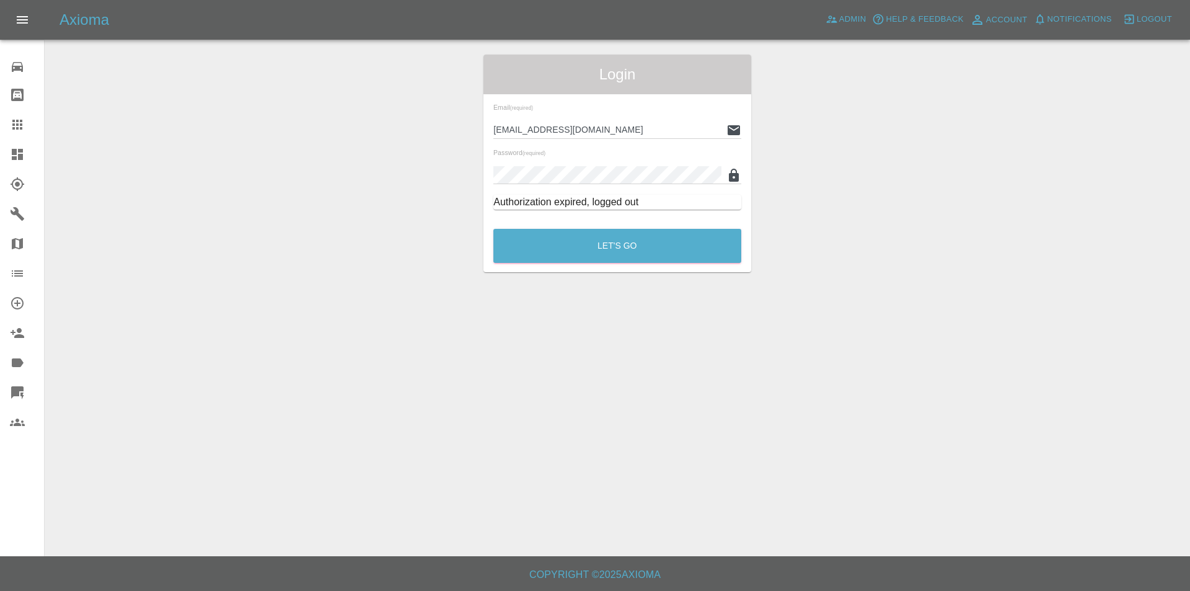 Image resolution: width=1190 pixels, height=591 pixels. What do you see at coordinates (1073, 19) in the screenshot?
I see `button: Notifications` at bounding box center [1073, 19].